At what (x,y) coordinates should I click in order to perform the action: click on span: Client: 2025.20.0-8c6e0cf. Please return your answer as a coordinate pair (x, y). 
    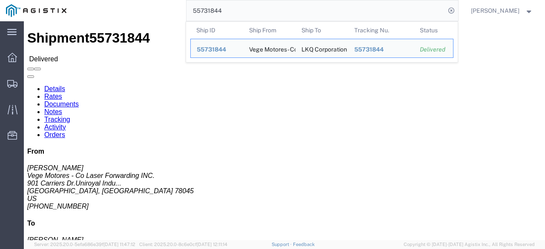
    Looking at the image, I should click on (183, 245).